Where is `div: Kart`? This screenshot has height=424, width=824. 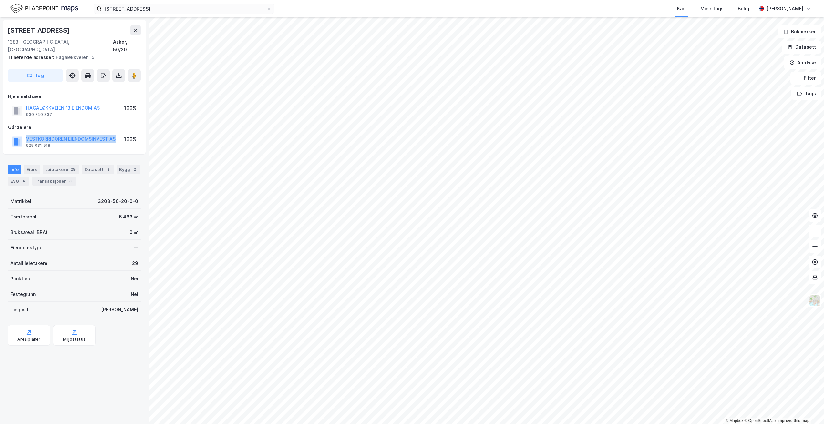
div: Kart is located at coordinates (681, 9).